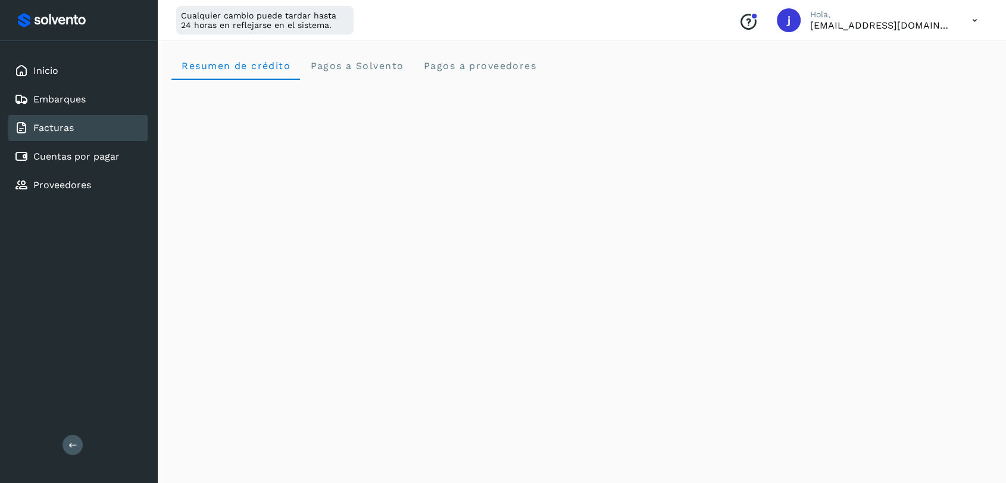 This screenshot has height=483, width=1006. Describe the element at coordinates (265, 20) in the screenshot. I see `div: Cualquier cambio puede tardar hasta 24 horas en reflejarse en el sistema.` at that location.